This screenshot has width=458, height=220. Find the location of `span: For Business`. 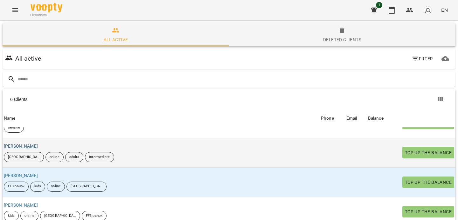

span: For Business is located at coordinates (46, 15).